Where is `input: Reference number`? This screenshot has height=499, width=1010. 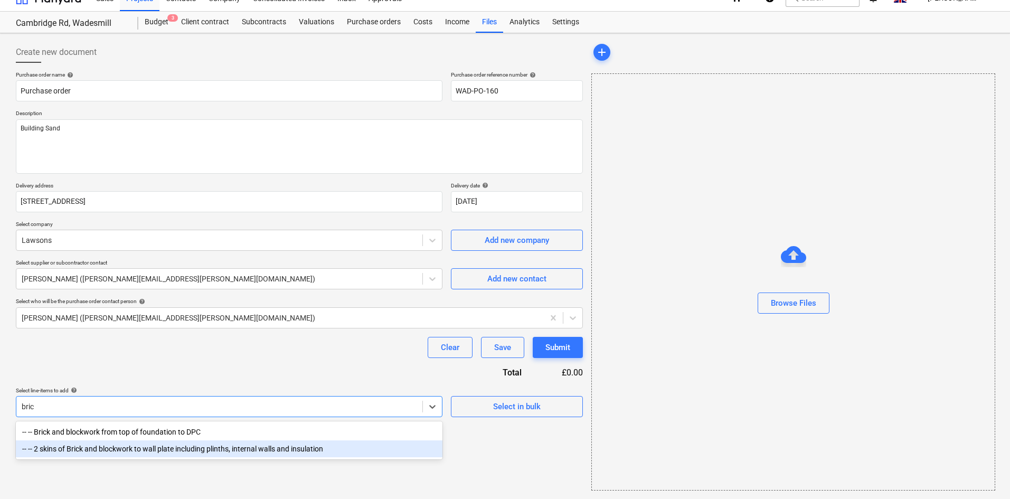
input: Reference number is located at coordinates (517, 91).